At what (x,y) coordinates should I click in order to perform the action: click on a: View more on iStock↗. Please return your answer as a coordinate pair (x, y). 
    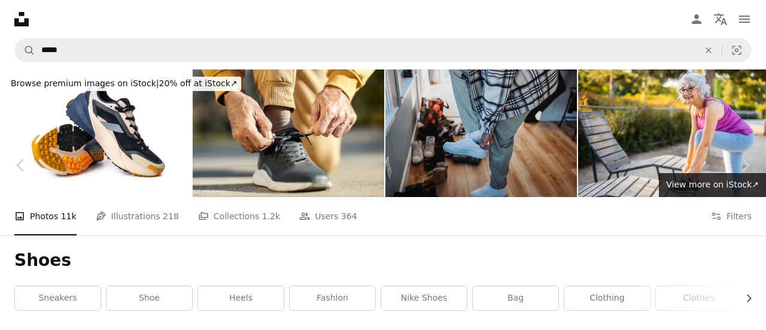
    Looking at the image, I should click on (712, 185).